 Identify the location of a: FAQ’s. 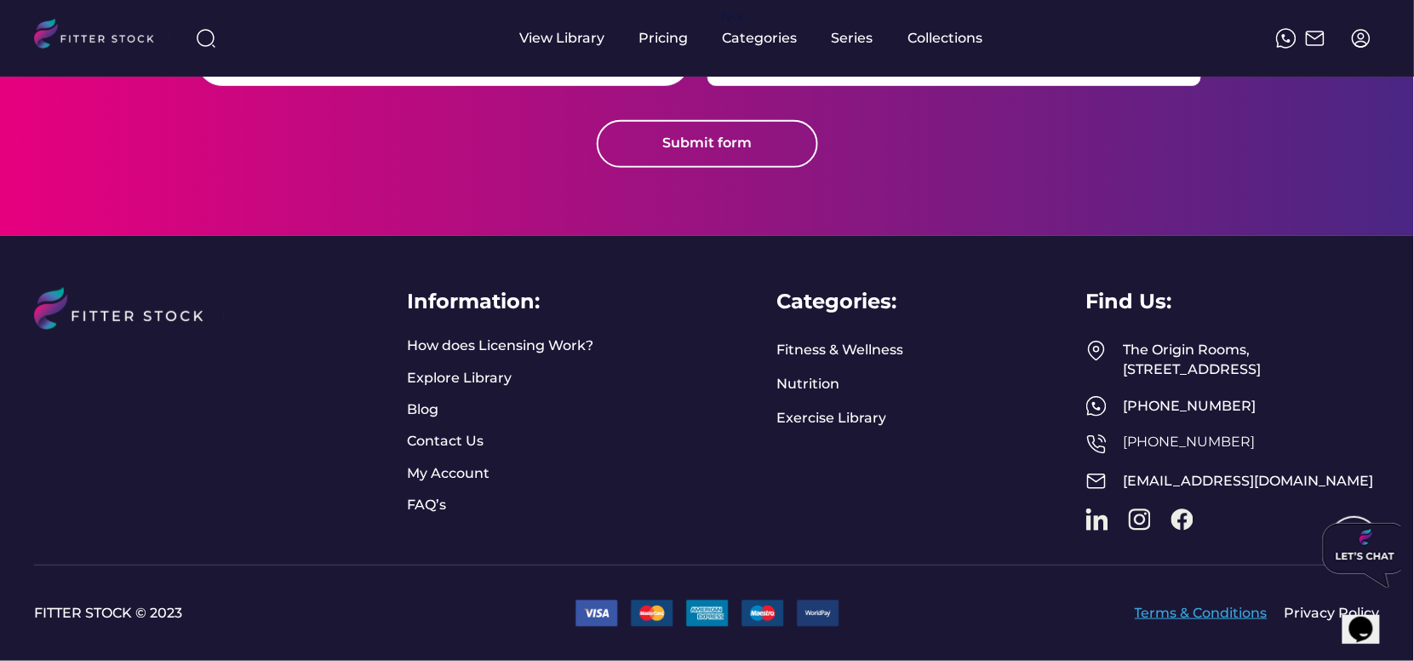
(428, 505).